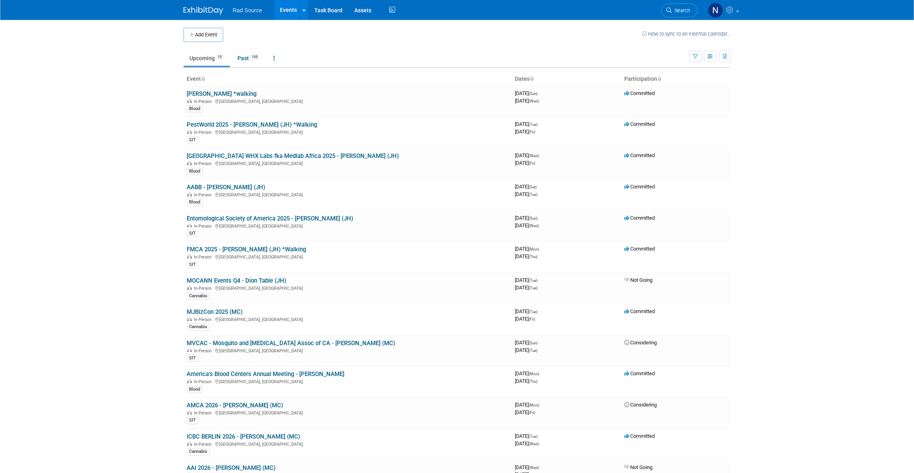 This screenshot has height=473, width=914. I want to click on a: Sort by Start Date, so click(531, 79).